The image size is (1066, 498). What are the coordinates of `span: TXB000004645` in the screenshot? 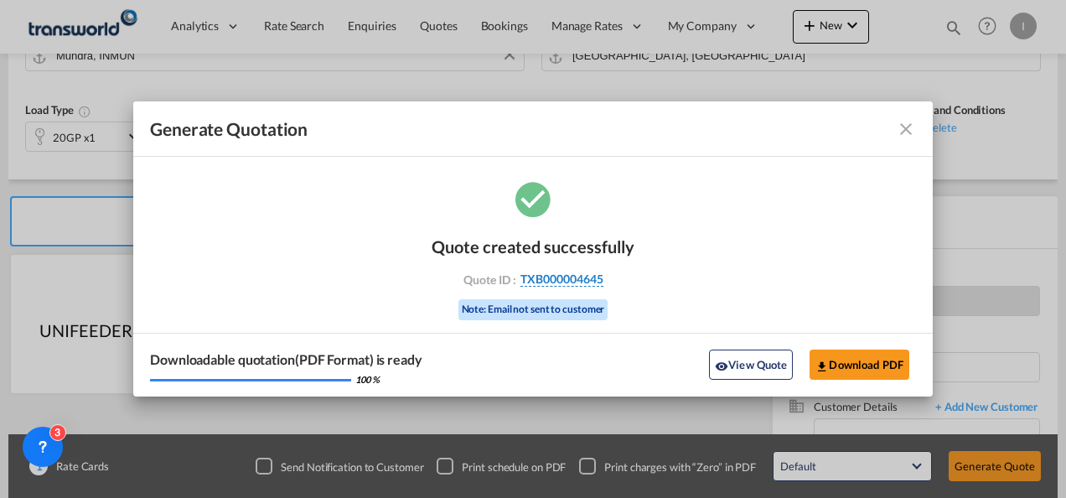 It's located at (562, 279).